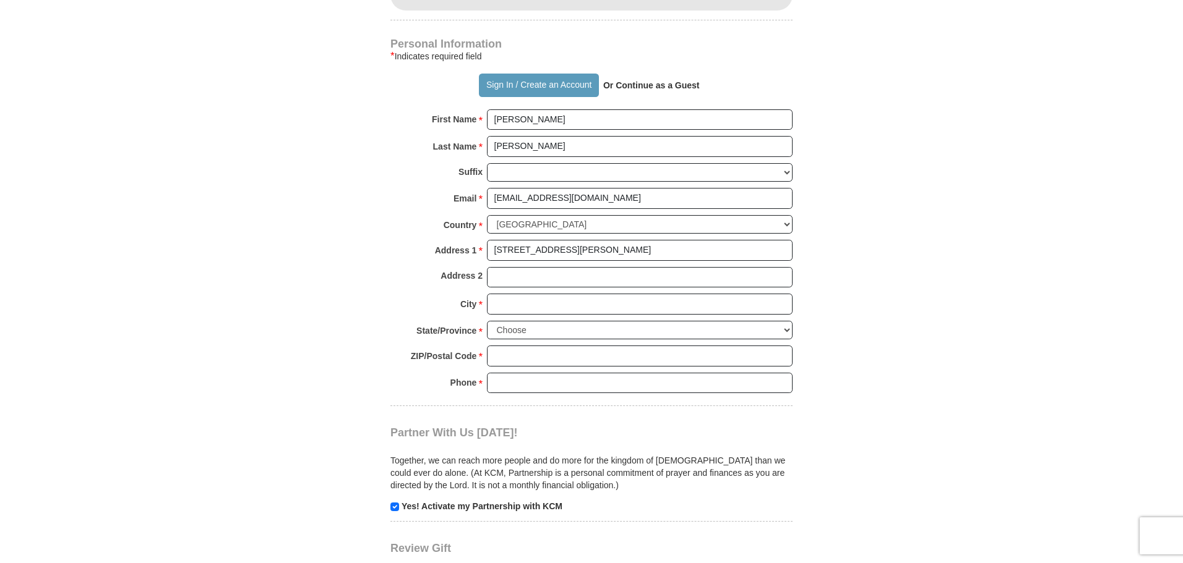 This screenshot has width=1183, height=563. I want to click on strong: State/Province, so click(446, 331).